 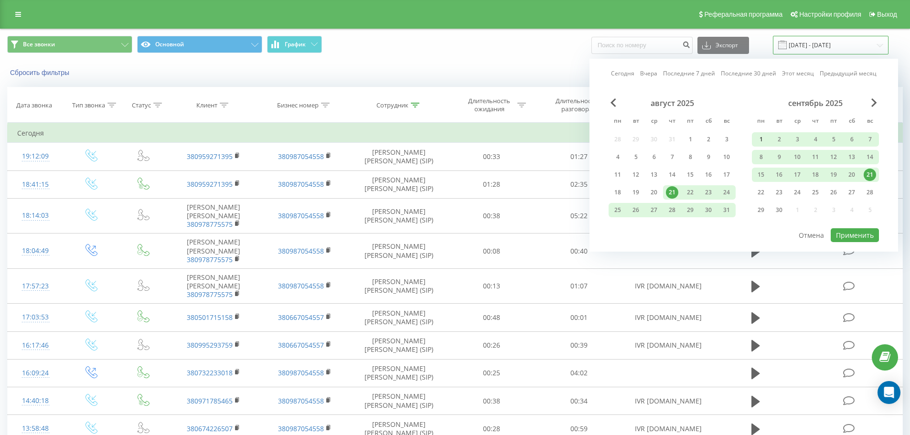 What do you see at coordinates (779, 122) in the screenshot?
I see `abbr: вторник` at bounding box center [779, 122].